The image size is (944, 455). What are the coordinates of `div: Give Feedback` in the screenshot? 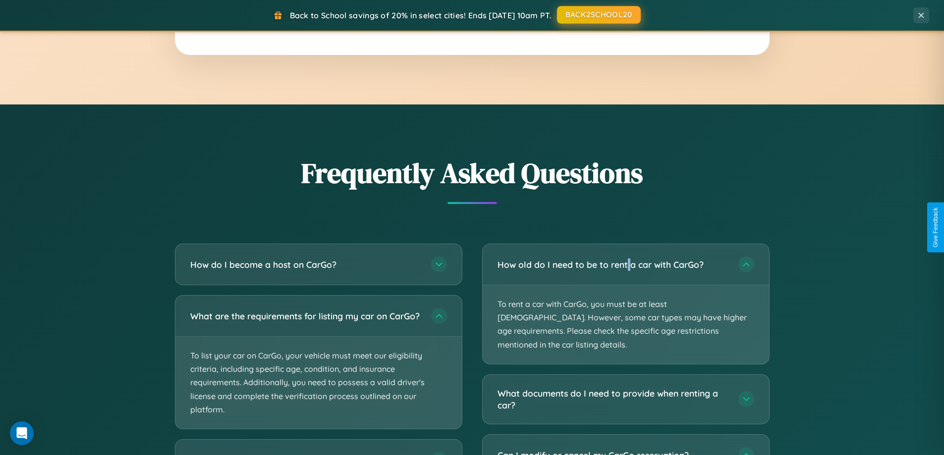 It's located at (936, 227).